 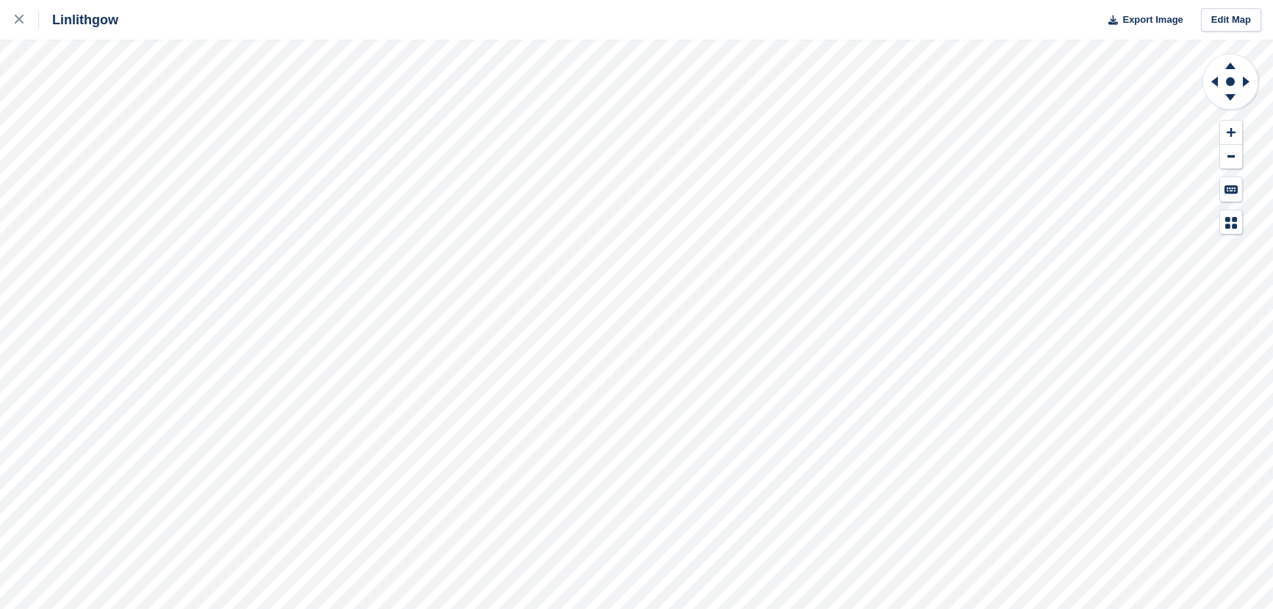 What do you see at coordinates (1231, 222) in the screenshot?
I see `button: Map Legend` at bounding box center [1231, 222].